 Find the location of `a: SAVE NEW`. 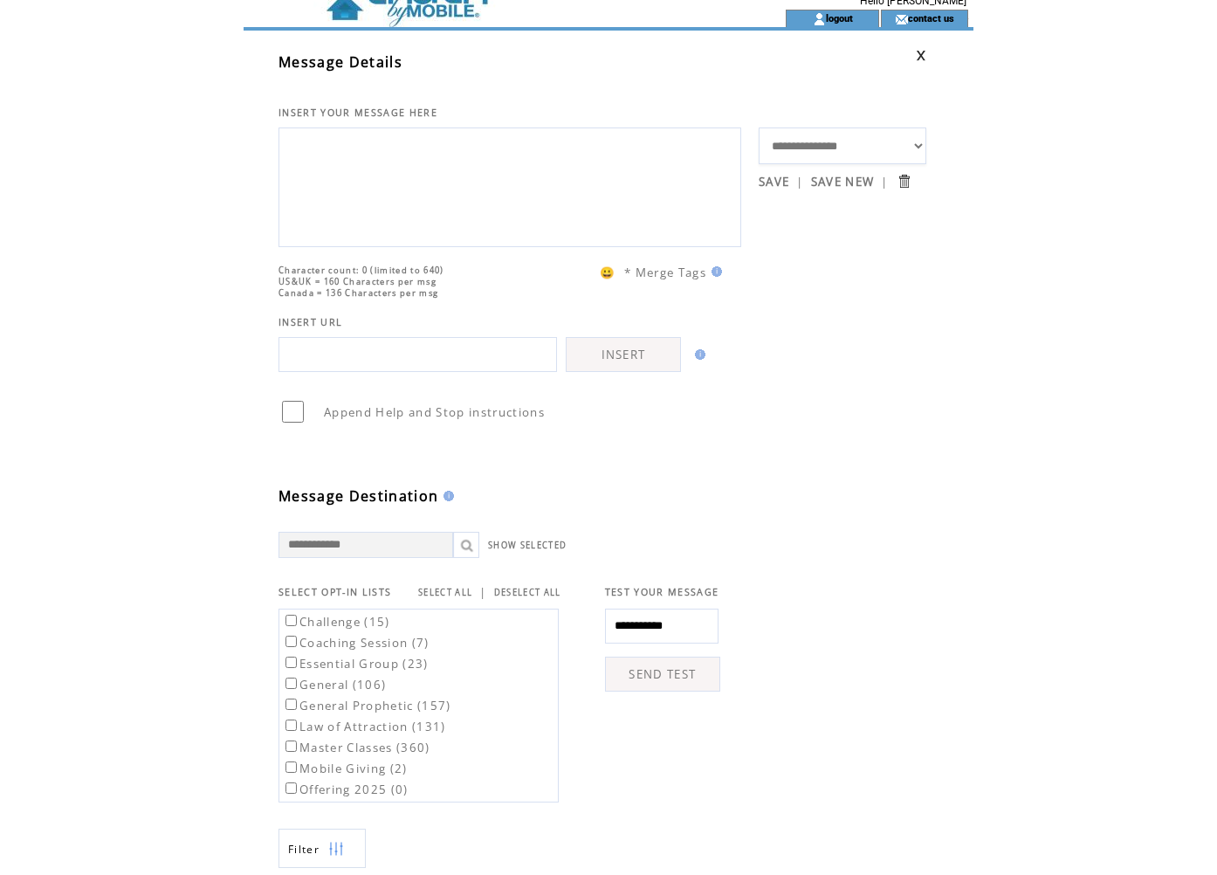

a: SAVE NEW is located at coordinates (842, 182).